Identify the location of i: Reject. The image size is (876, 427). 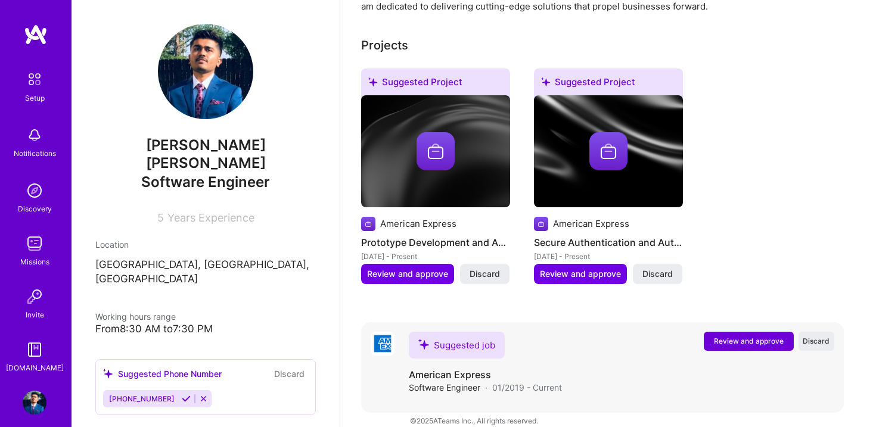
(203, 398).